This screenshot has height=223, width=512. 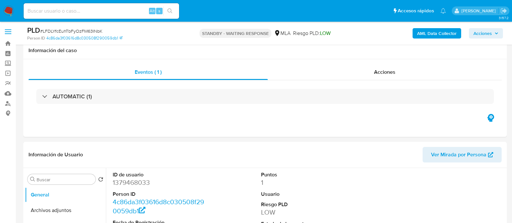 I want to click on a: Salir, so click(x=503, y=11).